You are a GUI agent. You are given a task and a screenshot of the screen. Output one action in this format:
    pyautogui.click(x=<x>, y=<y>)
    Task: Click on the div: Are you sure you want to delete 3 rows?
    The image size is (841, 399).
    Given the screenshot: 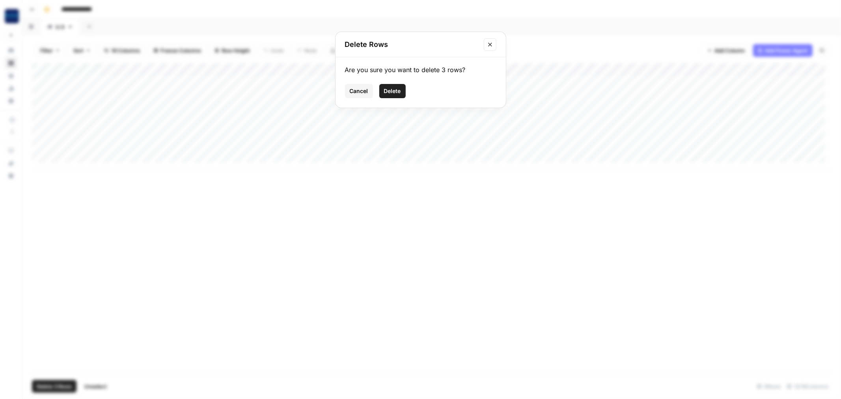 What is the action you would take?
    pyautogui.click(x=421, y=70)
    